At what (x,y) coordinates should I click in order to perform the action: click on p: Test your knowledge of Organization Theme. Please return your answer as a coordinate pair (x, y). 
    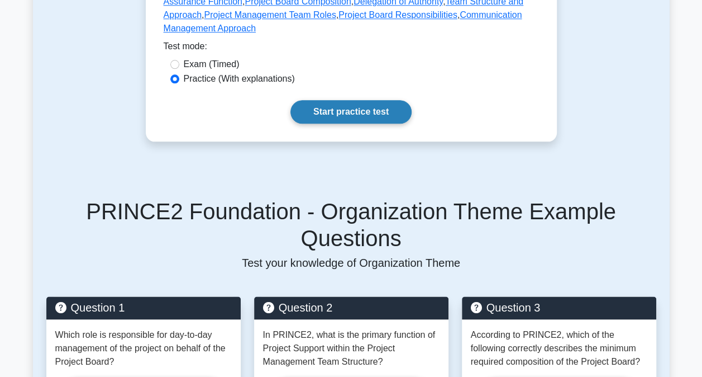
    Looking at the image, I should click on (352, 263).